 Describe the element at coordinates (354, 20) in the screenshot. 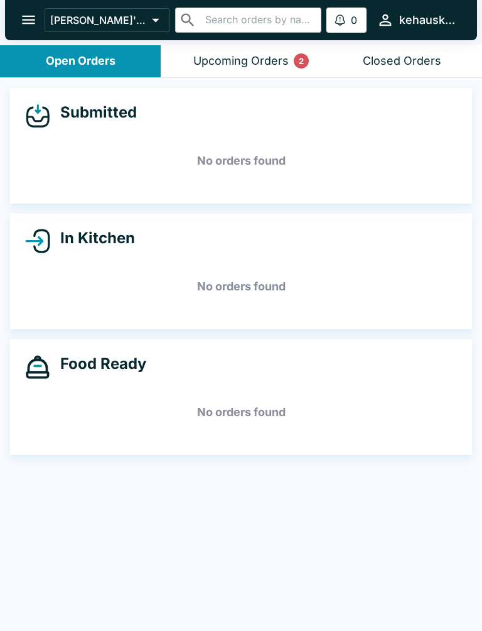

I see `p: 0` at that location.